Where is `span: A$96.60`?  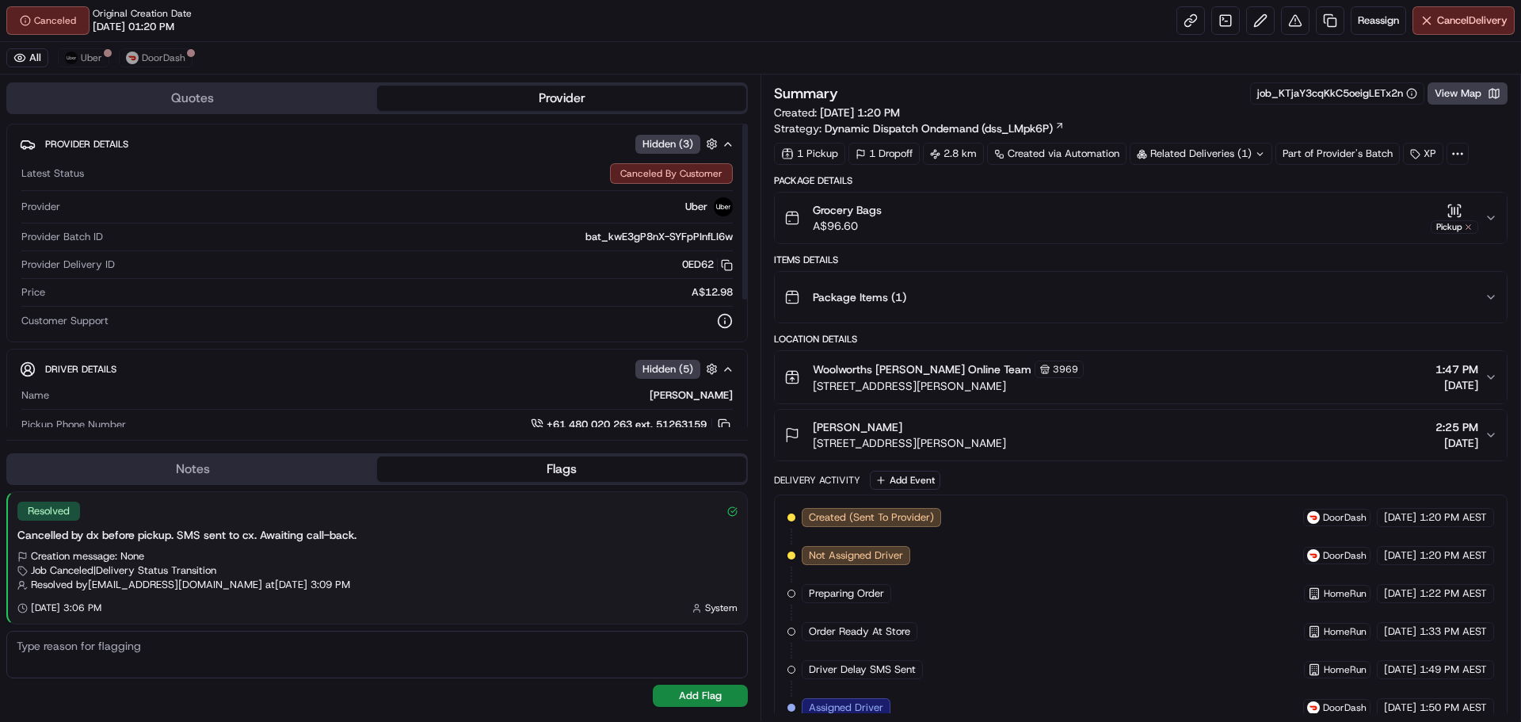 span: A$96.60 is located at coordinates (847, 226).